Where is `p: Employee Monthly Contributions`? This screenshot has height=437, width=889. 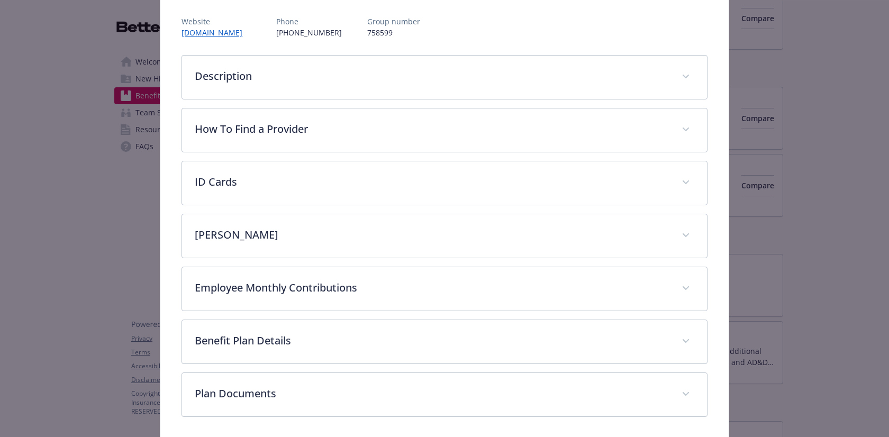 p: Employee Monthly Contributions is located at coordinates (431, 288).